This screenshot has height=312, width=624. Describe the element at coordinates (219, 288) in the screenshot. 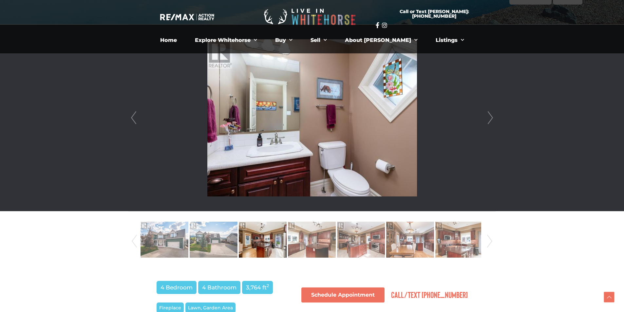

I see `span: 4 Bathroom` at that location.